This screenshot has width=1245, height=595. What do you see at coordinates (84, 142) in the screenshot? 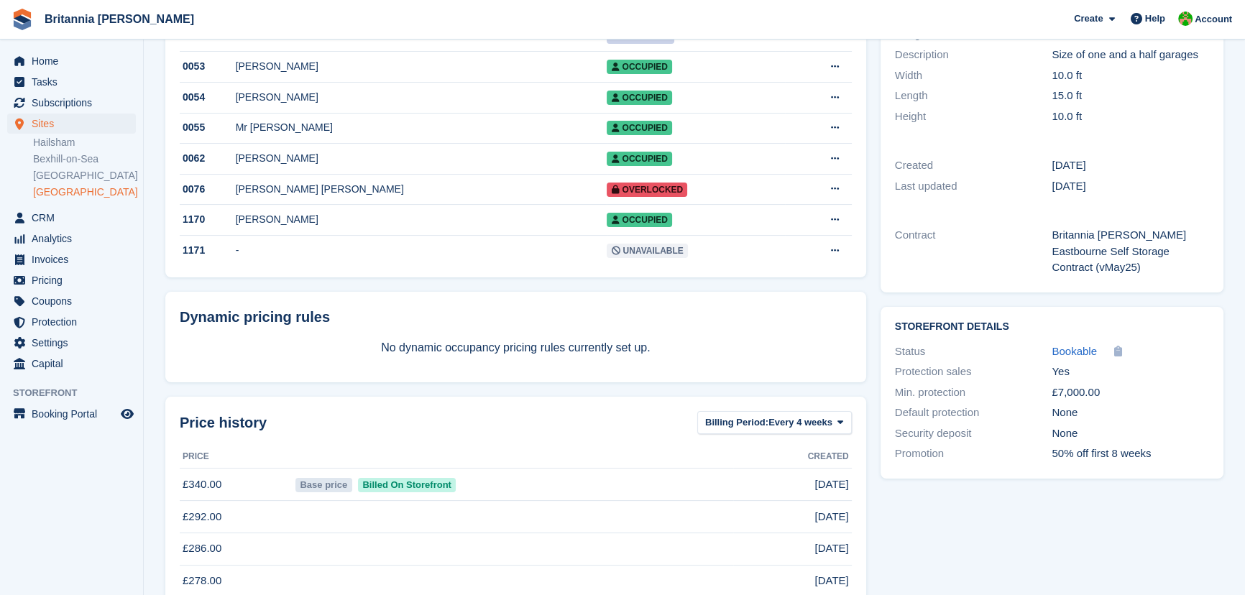
I see `a: Hailsham` at bounding box center [84, 142].